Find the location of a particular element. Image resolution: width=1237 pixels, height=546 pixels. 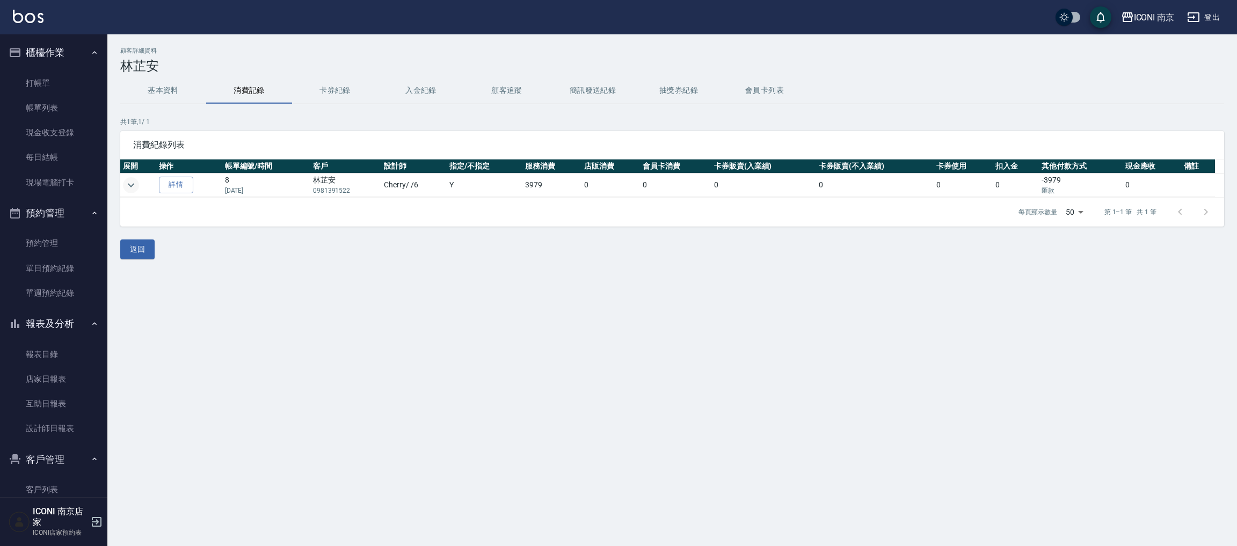

p: 第 1–1 筆 共 1 筆 is located at coordinates (1130, 212).